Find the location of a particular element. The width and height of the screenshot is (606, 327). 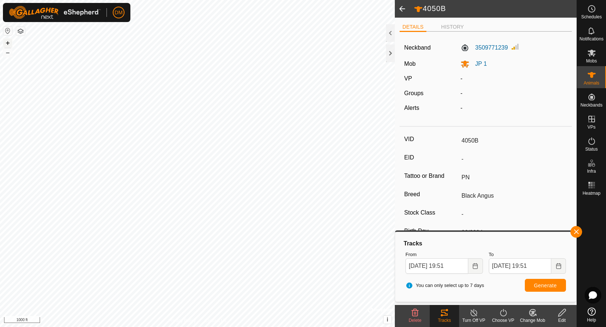

span: Notifications is located at coordinates (592, 39).